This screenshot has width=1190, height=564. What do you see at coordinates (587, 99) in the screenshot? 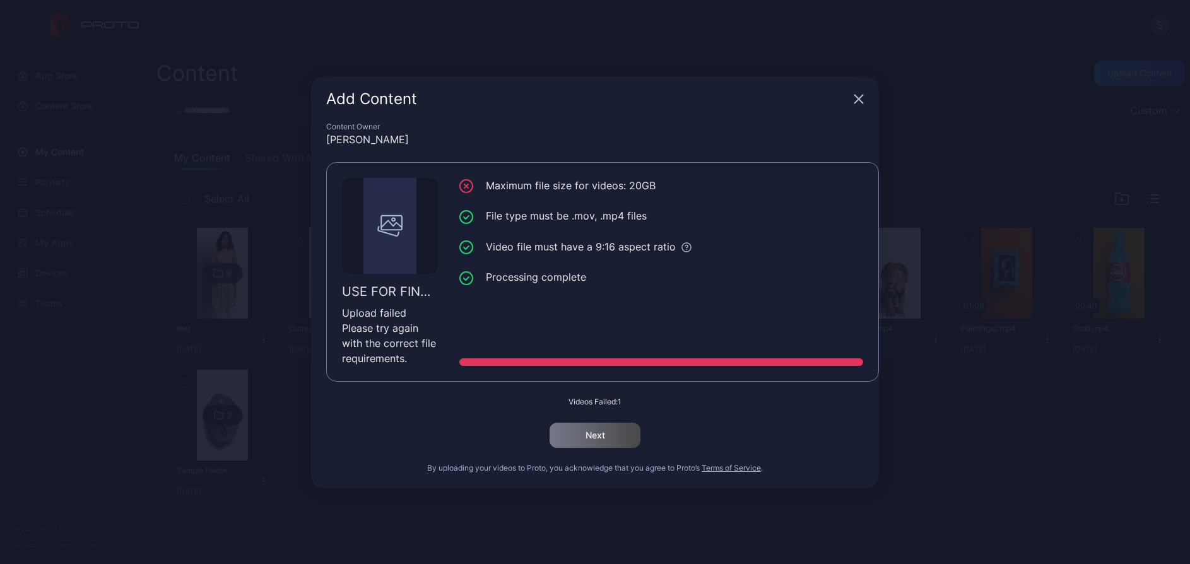
I see `div: Add Content` at bounding box center [587, 99].